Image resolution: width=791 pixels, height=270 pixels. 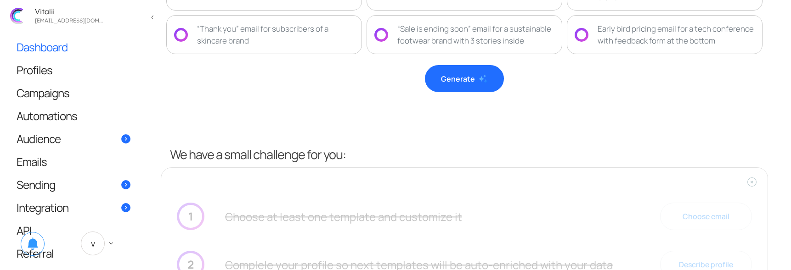 I want to click on a: Sending, so click(x=73, y=185).